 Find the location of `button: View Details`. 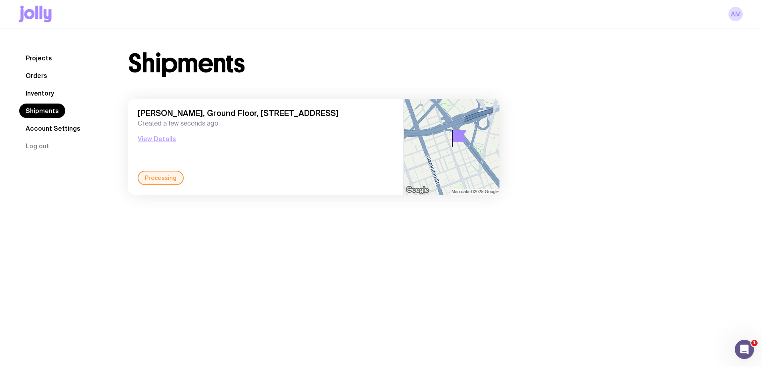

button: View Details is located at coordinates (157, 139).